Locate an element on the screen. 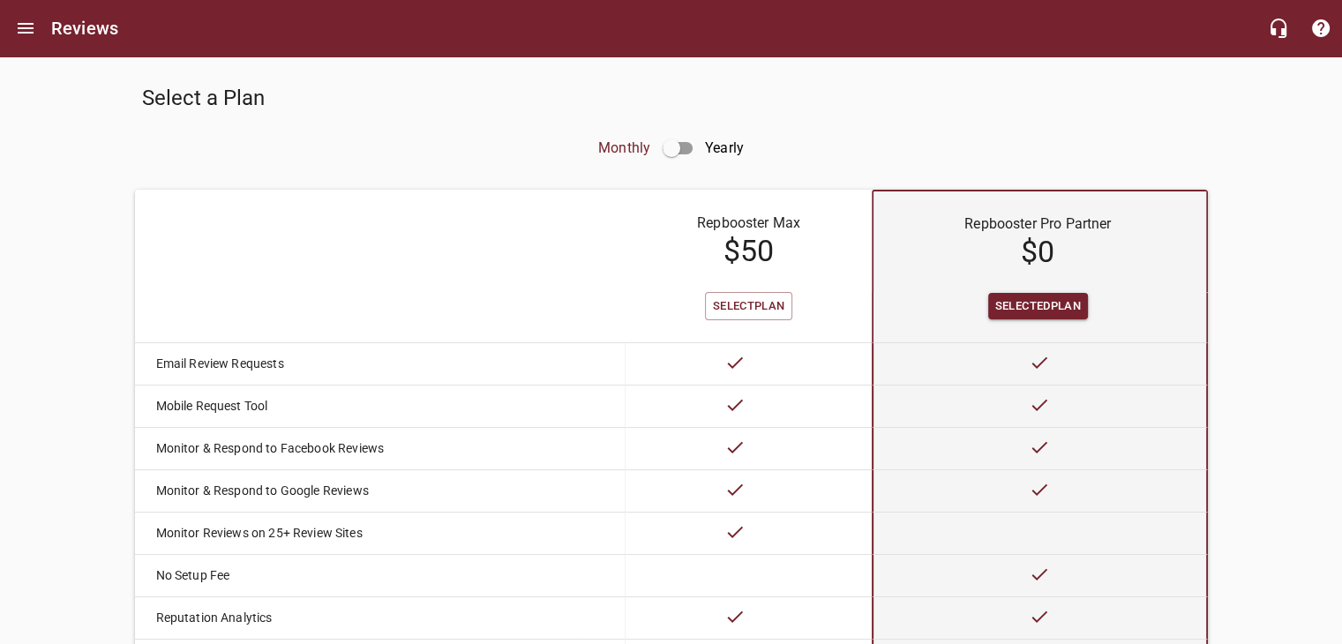 This screenshot has height=644, width=1342. p: No Setup Fee is located at coordinates (367, 575).